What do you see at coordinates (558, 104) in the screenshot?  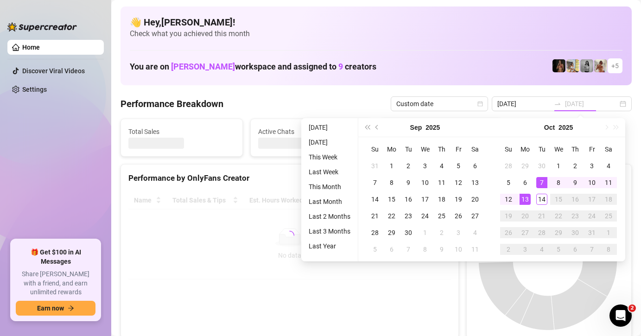 I see `span: to` at bounding box center [558, 104].